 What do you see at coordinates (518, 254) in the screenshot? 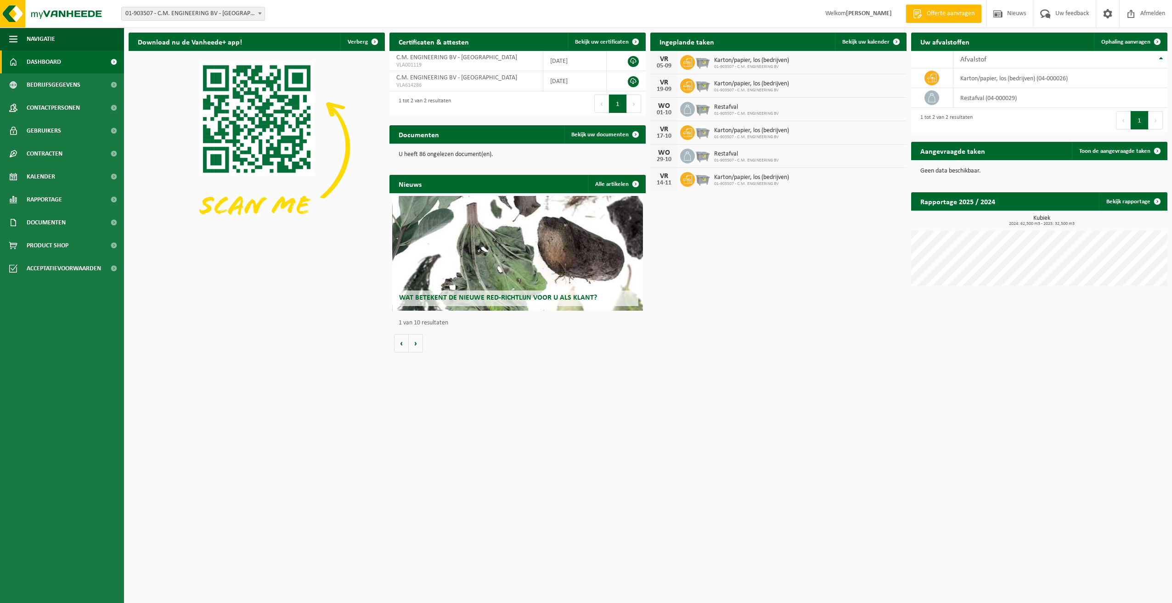
I see `a: Wat betekent de nieuwe RED-richtlijn voor u als klant?` at bounding box center [518, 254].